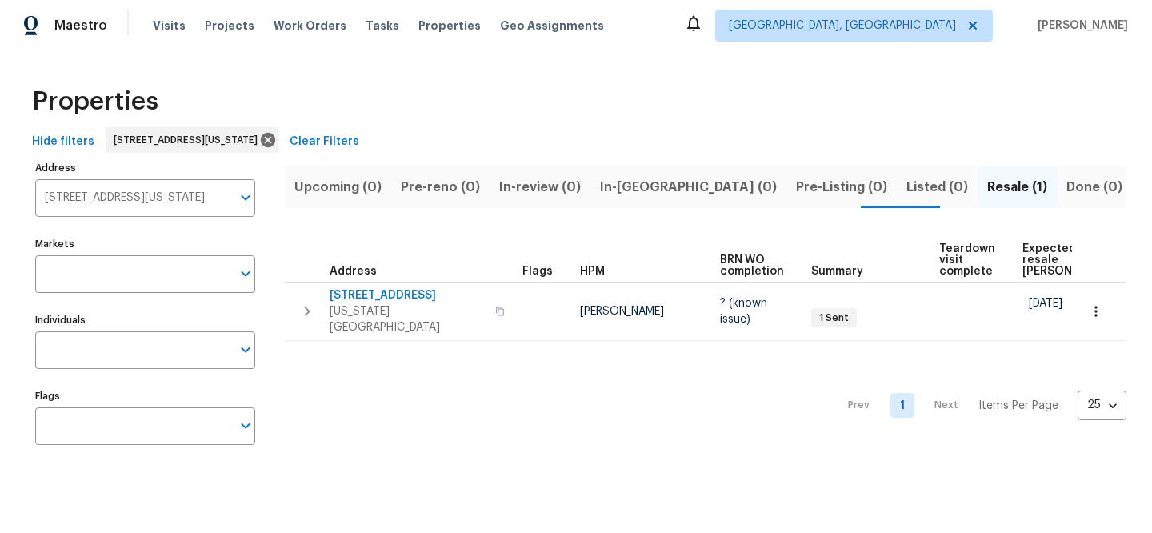 The image size is (1152, 533). I want to click on span: Pre-Listing (0), so click(841, 187).